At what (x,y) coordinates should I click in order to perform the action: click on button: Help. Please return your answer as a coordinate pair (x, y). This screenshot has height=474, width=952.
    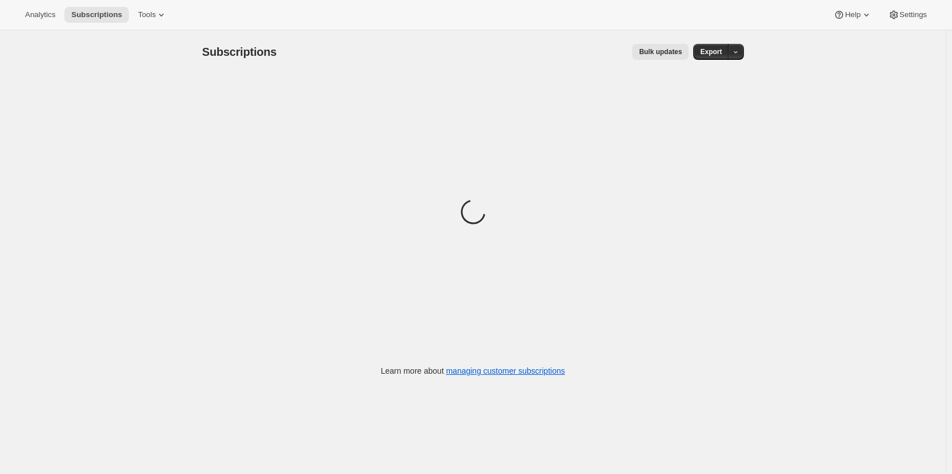
    Looking at the image, I should click on (852, 15).